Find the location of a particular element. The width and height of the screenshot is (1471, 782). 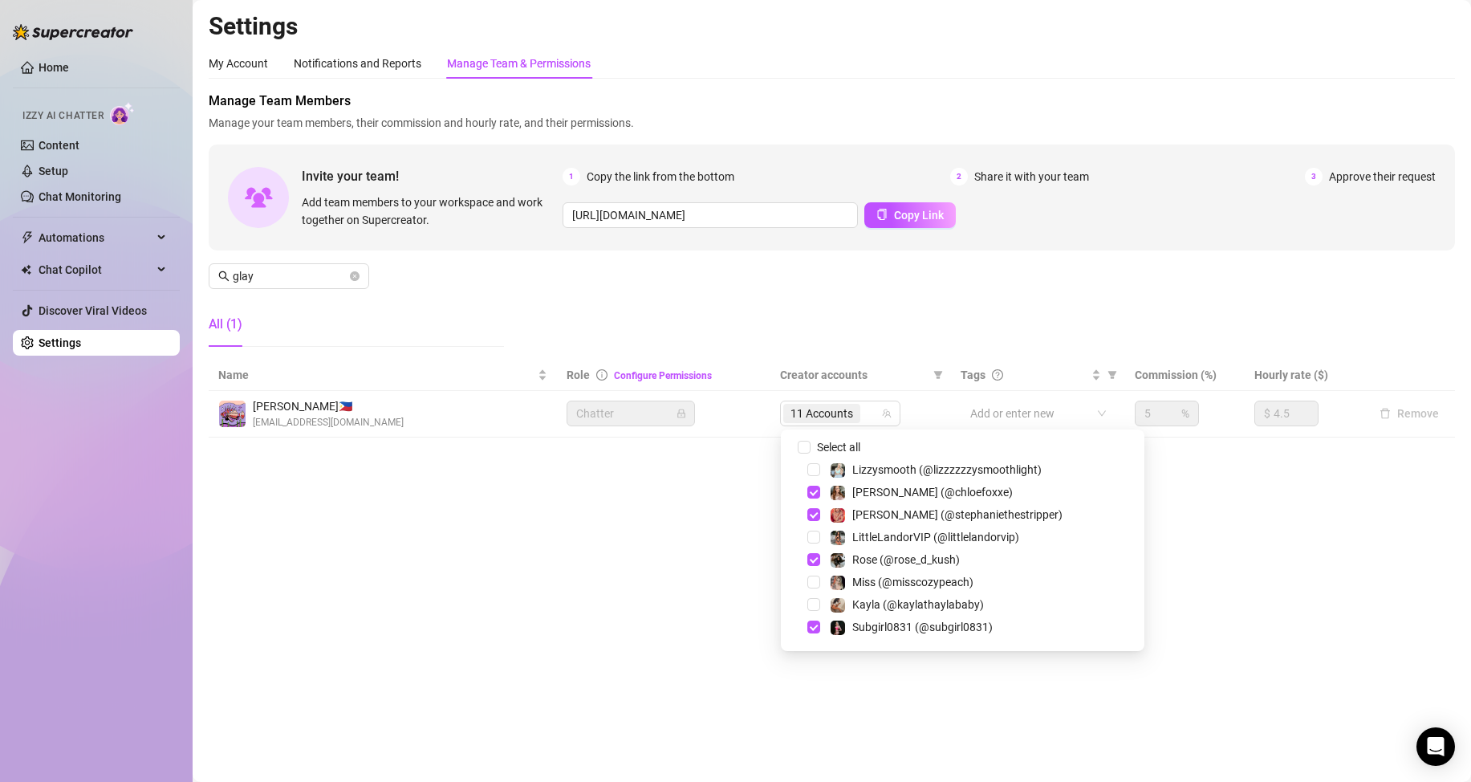

span: Approve their request is located at coordinates (1382, 177).